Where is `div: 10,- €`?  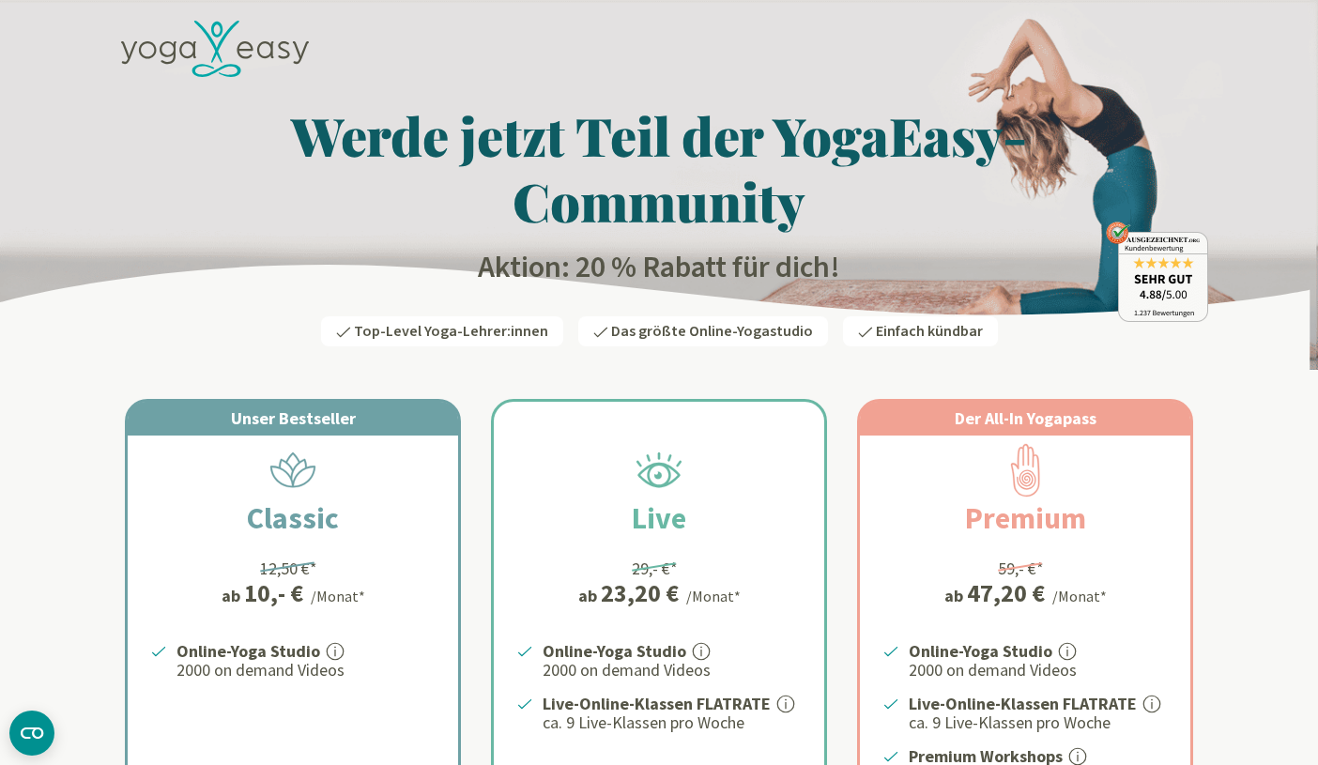 div: 10,- € is located at coordinates (273, 593).